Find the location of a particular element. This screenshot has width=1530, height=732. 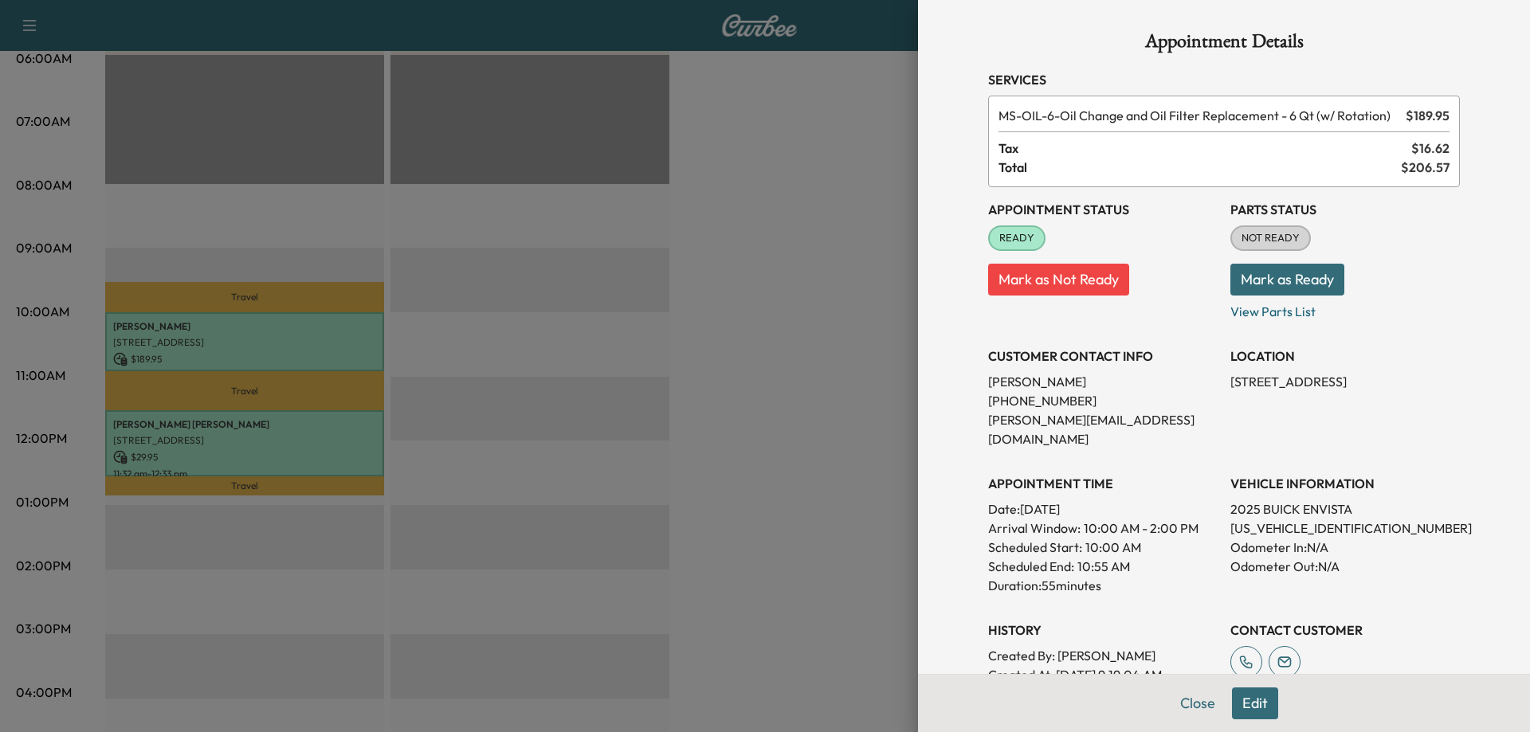

h3: Appointment Status is located at coordinates (1103, 210).